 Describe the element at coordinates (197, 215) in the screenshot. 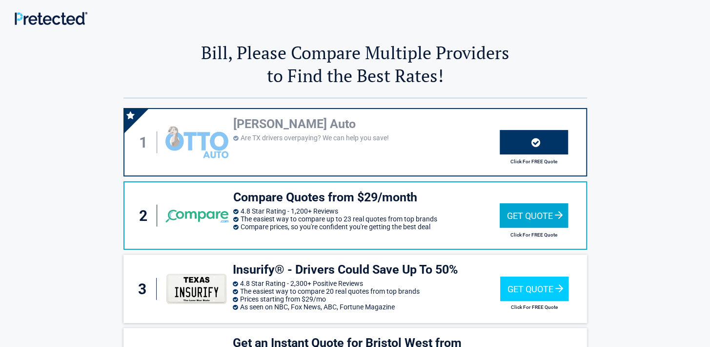

I see `img: compare's logo` at that location.